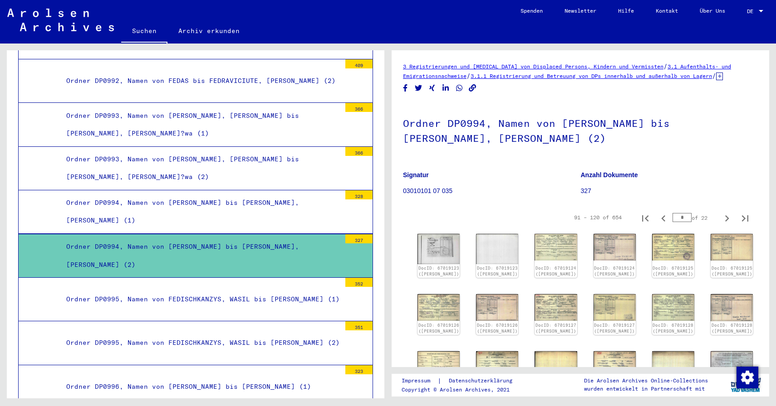 The image size is (776, 406). What do you see at coordinates (462, 390) in the screenshot?
I see `p: Copyright © Arolsen Archives, 2021` at bounding box center [462, 390].